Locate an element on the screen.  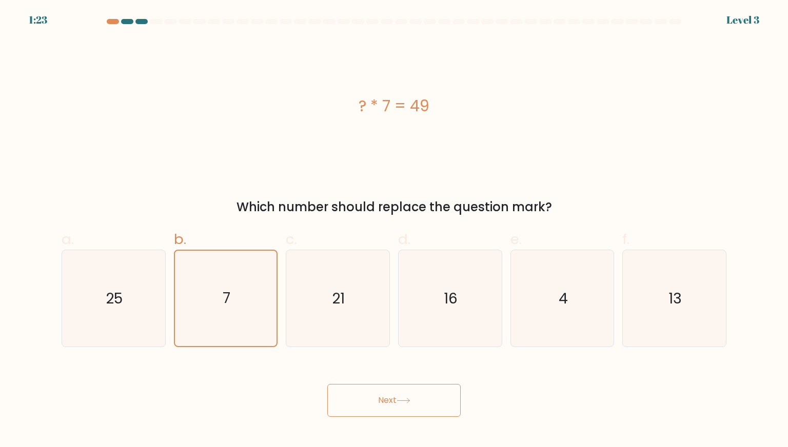
text: 16 is located at coordinates (451, 299).